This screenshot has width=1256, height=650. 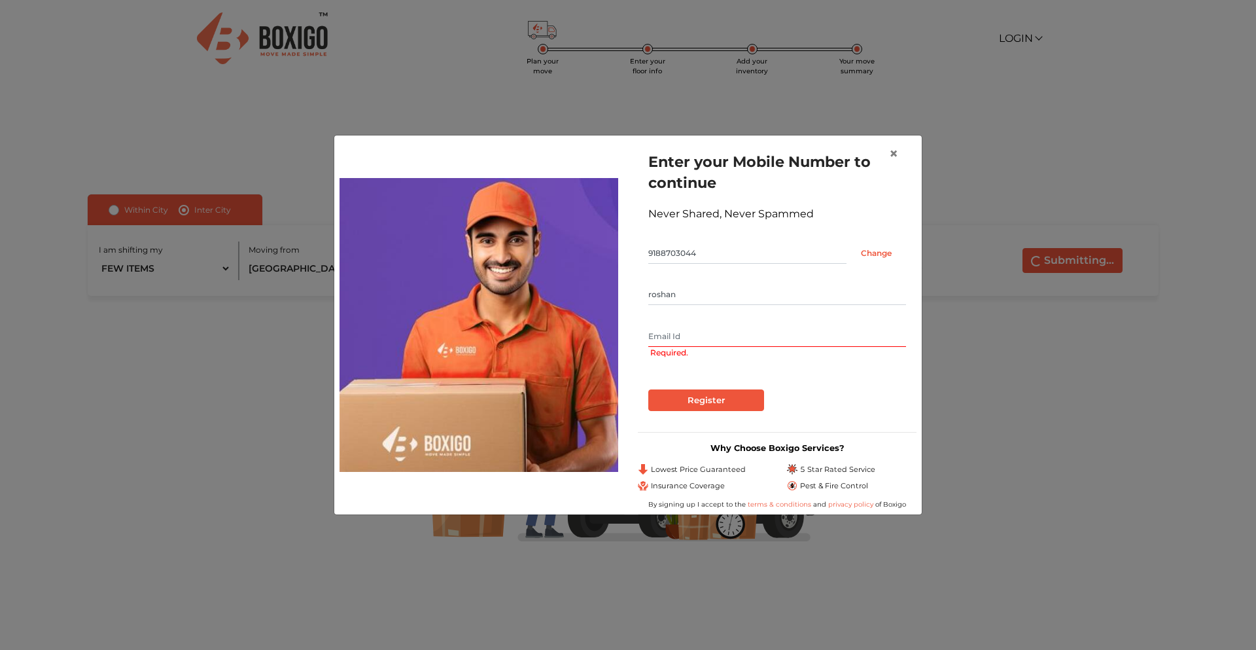 I want to click on button: Close, so click(x=894, y=154).